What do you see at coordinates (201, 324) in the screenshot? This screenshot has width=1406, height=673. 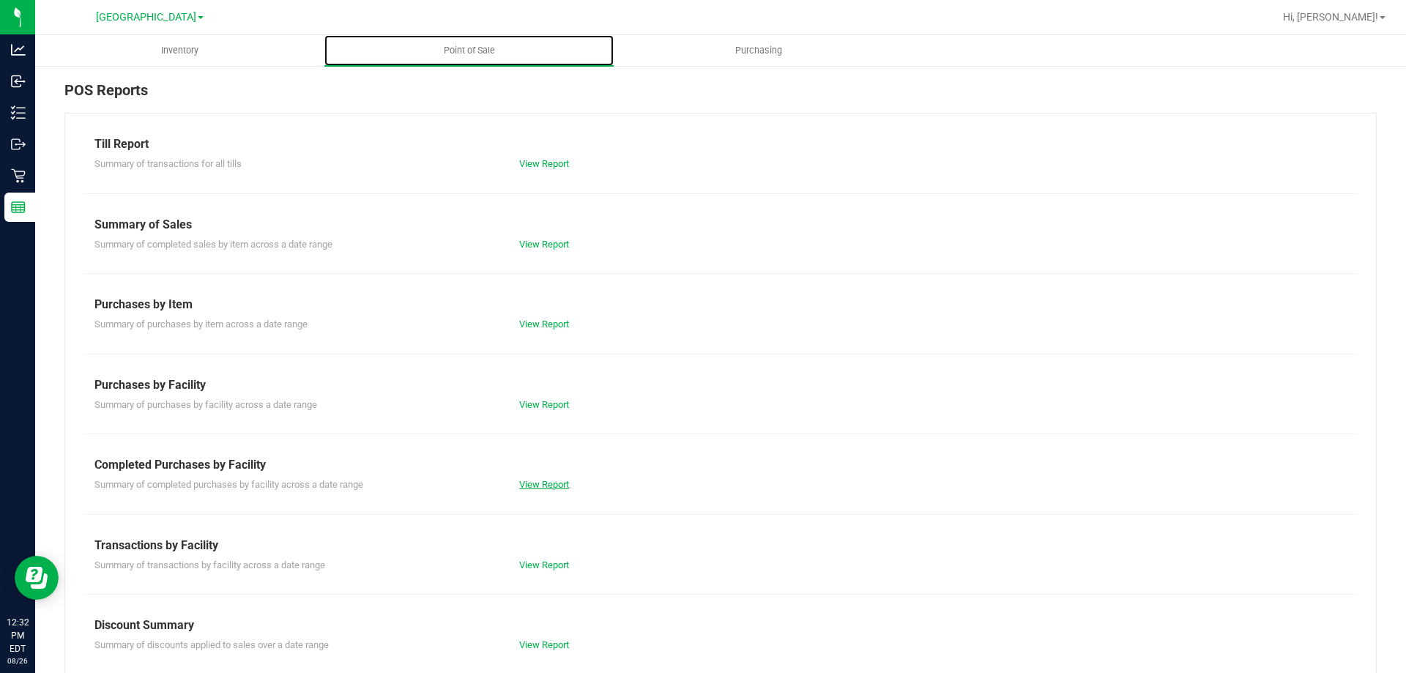 I see `span: Summary of purchases by item across a date range` at bounding box center [201, 324].